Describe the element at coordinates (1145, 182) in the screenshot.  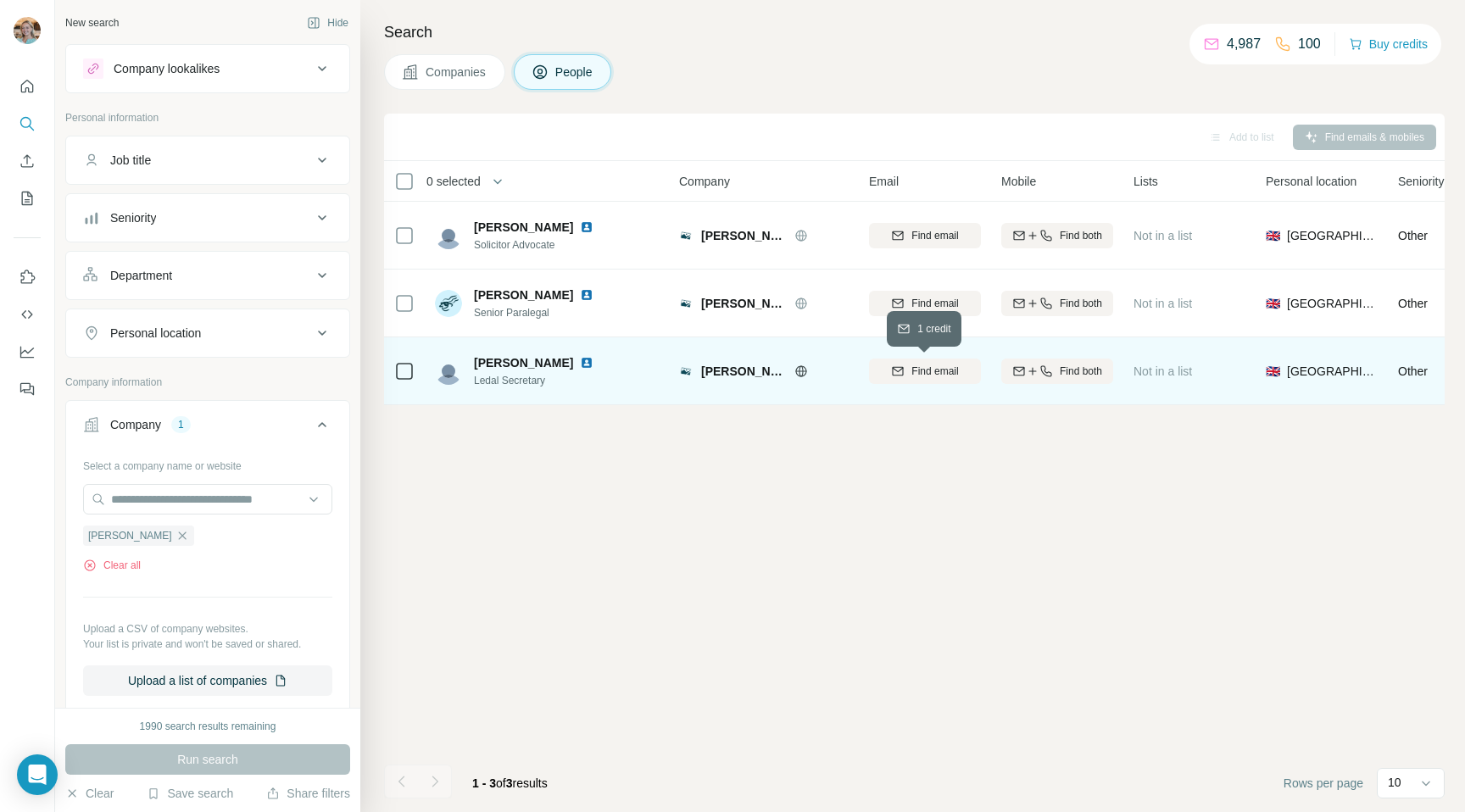
I see `span: Lists` at that location.